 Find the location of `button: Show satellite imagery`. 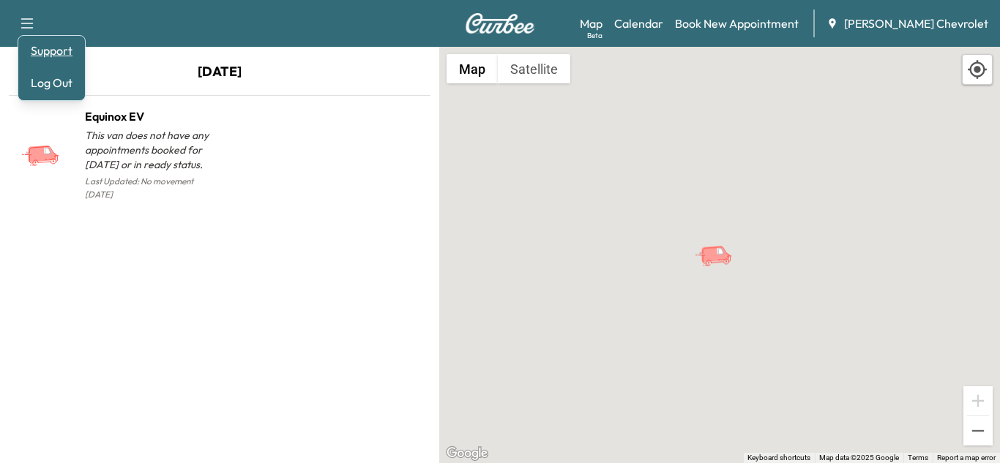

button: Show satellite imagery is located at coordinates (534, 69).